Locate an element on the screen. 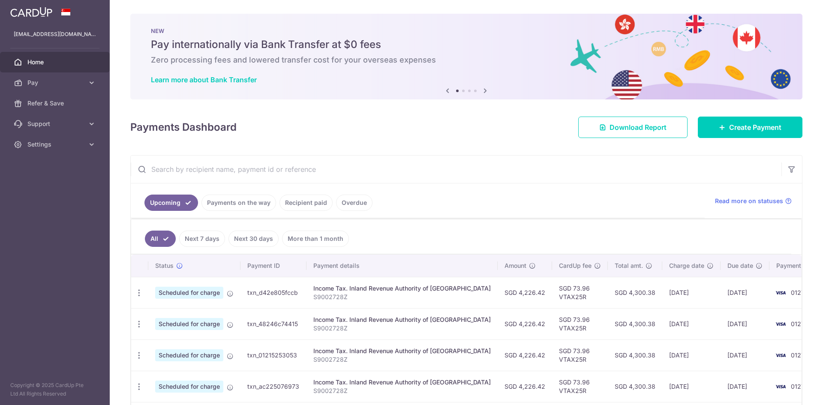  a: All is located at coordinates (160, 239).